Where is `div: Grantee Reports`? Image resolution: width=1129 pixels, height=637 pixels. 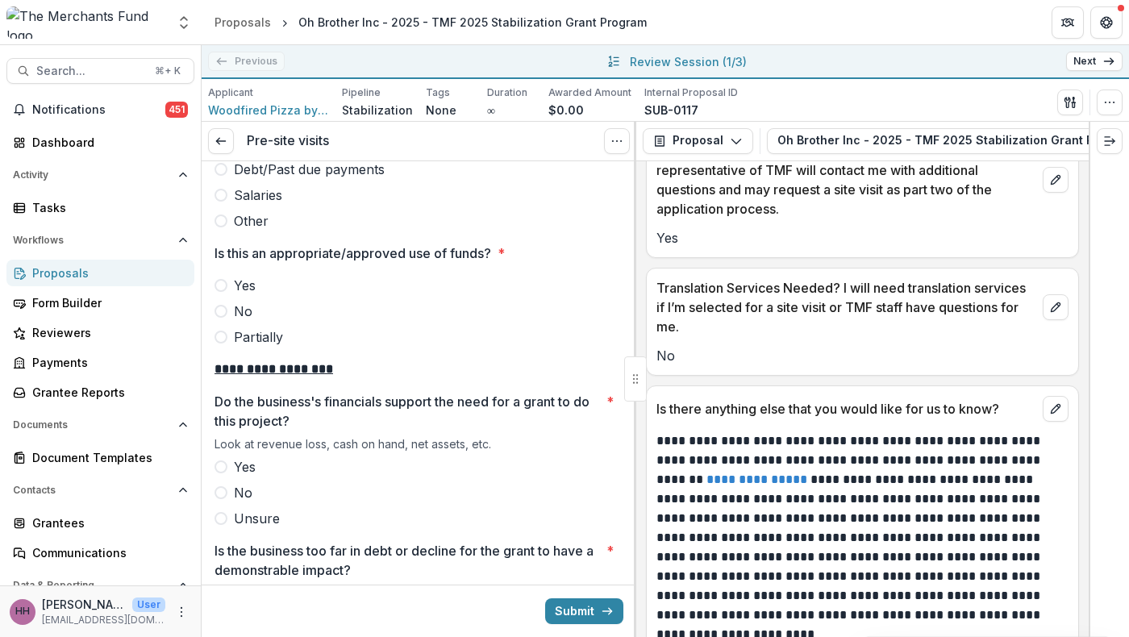 div: Grantee Reports is located at coordinates (106, 392).